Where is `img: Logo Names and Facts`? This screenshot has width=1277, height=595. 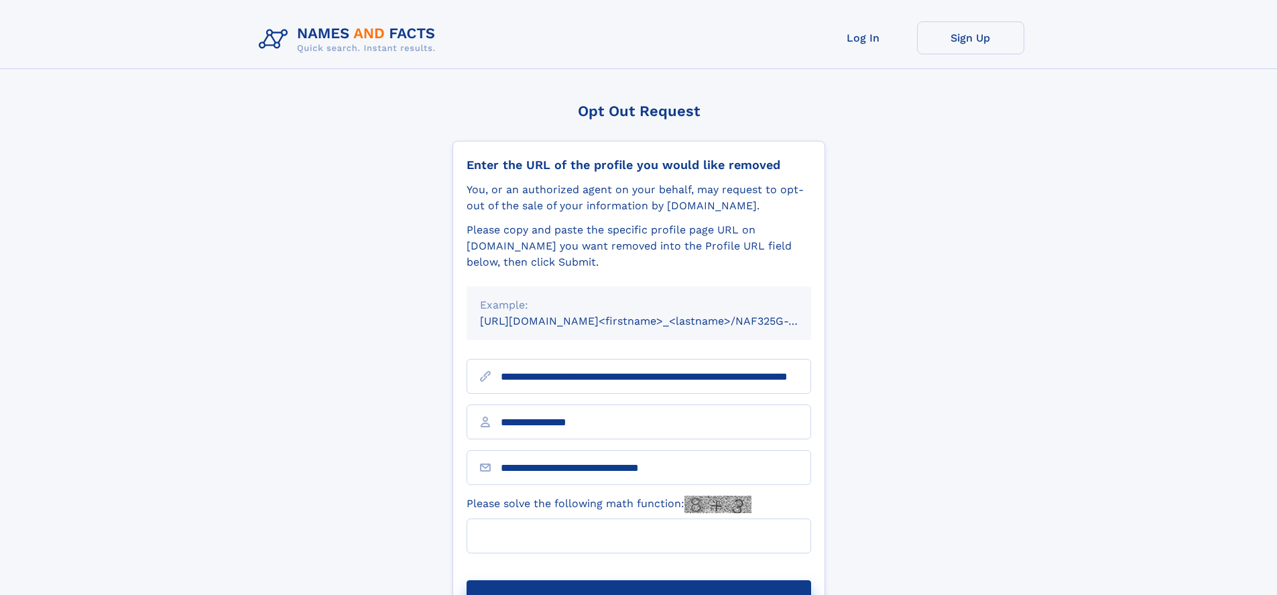 img: Logo Names and Facts is located at coordinates (350, 40).